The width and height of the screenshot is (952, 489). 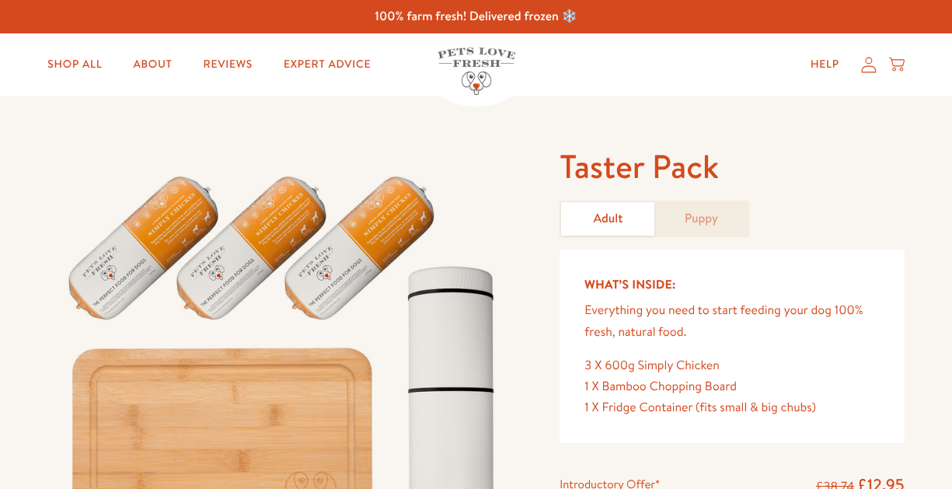 What do you see at coordinates (732, 321) in the screenshot?
I see `p: Everything you need to start feeding your dog 100% fresh, natural food.` at bounding box center [732, 321].